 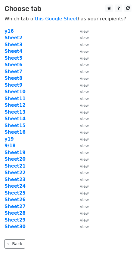 I want to click on strong: Sheet28, so click(x=15, y=213).